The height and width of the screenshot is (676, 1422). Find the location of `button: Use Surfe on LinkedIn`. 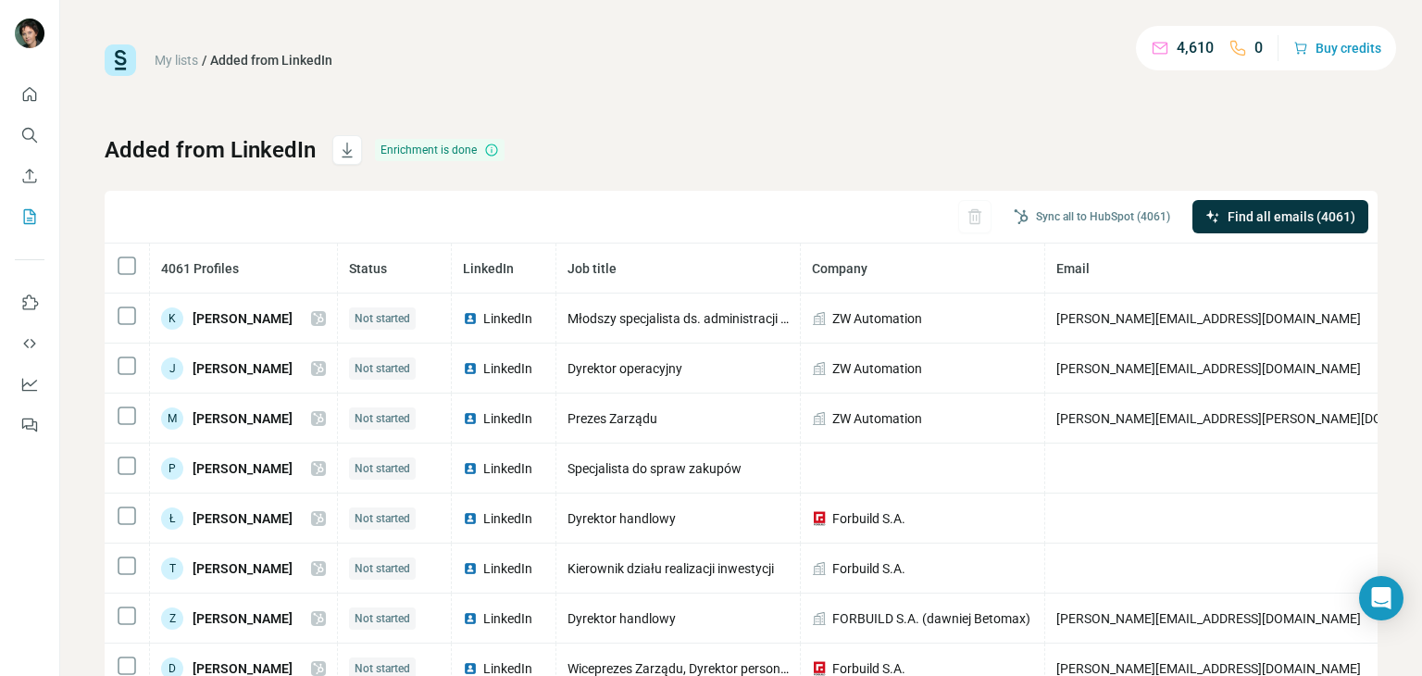

button: Use Surfe on LinkedIn is located at coordinates (30, 303).